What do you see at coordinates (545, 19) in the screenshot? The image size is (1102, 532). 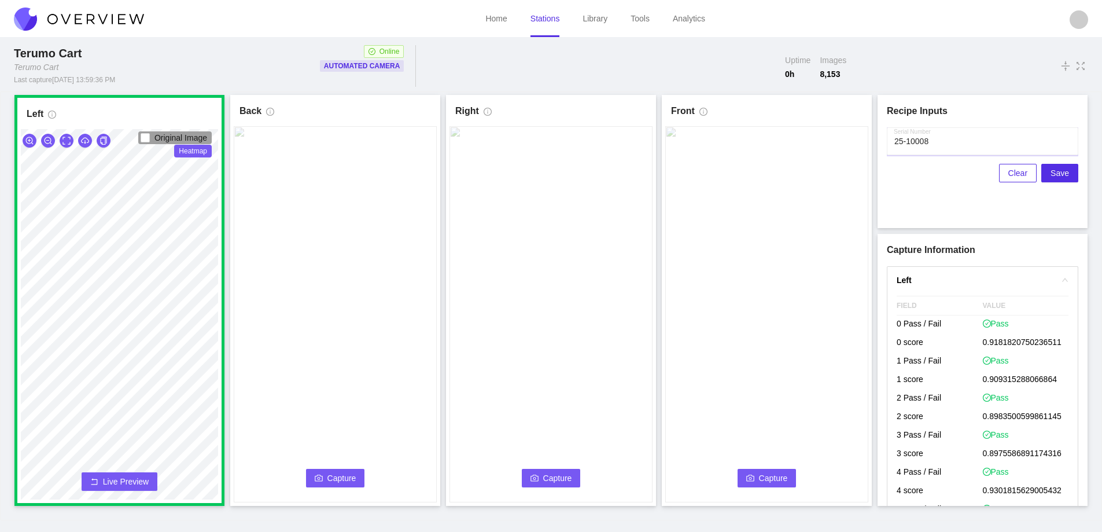 I see `a: Stations` at bounding box center [545, 19].